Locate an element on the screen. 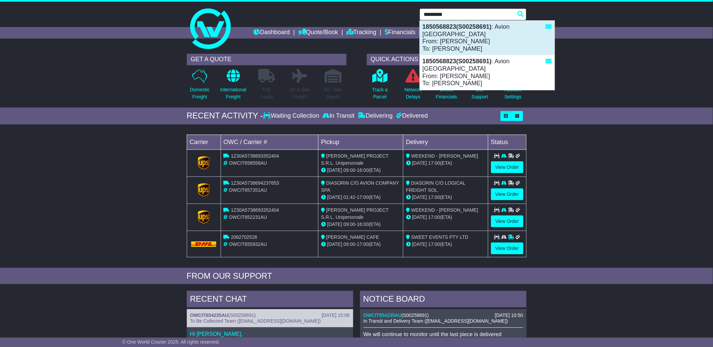 The height and width of the screenshot is (347, 713). p: Full Loads is located at coordinates (267, 93).